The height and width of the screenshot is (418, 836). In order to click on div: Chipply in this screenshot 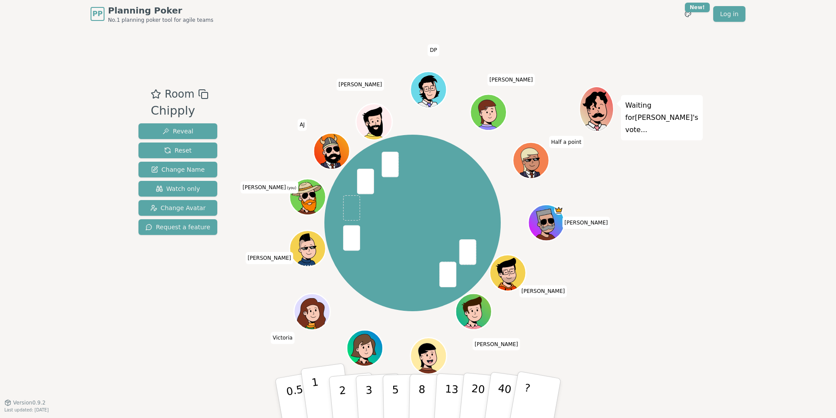, I will do `click(179, 111)`.